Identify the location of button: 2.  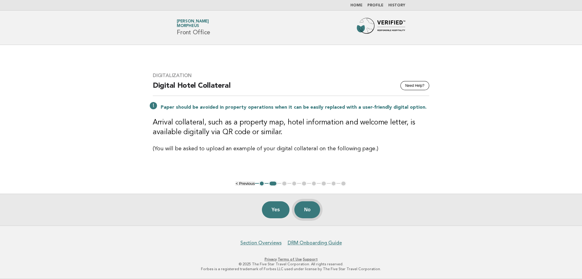
(273, 183).